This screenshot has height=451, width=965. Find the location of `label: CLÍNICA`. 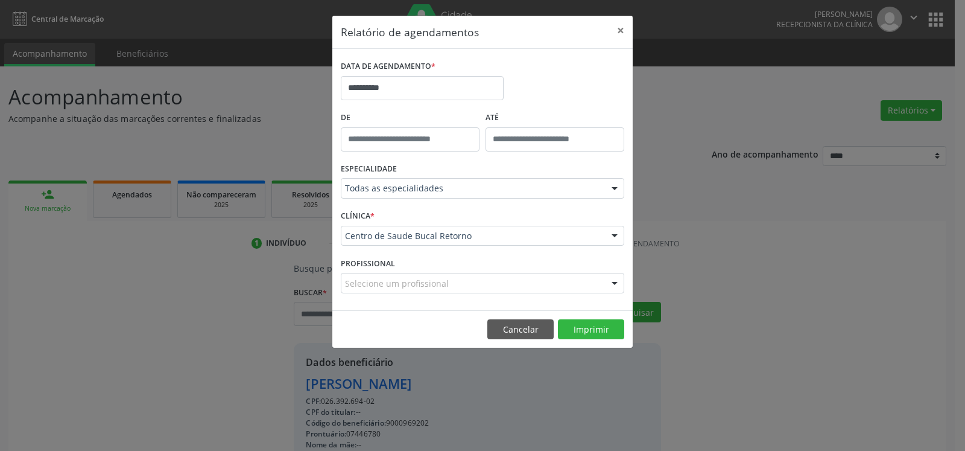

label: CLÍNICA is located at coordinates (358, 216).